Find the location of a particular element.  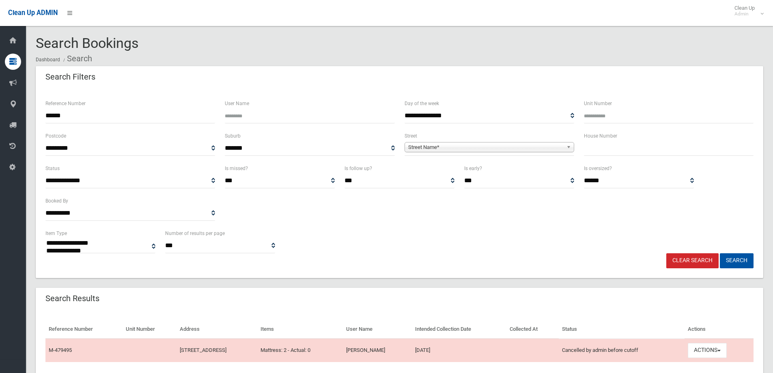

label: User Name is located at coordinates (237, 103).